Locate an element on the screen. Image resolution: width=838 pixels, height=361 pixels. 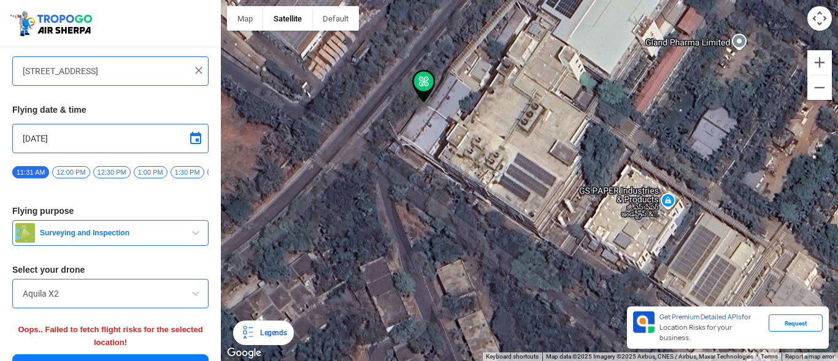
button: Show satellite imagery is located at coordinates (288, 18).